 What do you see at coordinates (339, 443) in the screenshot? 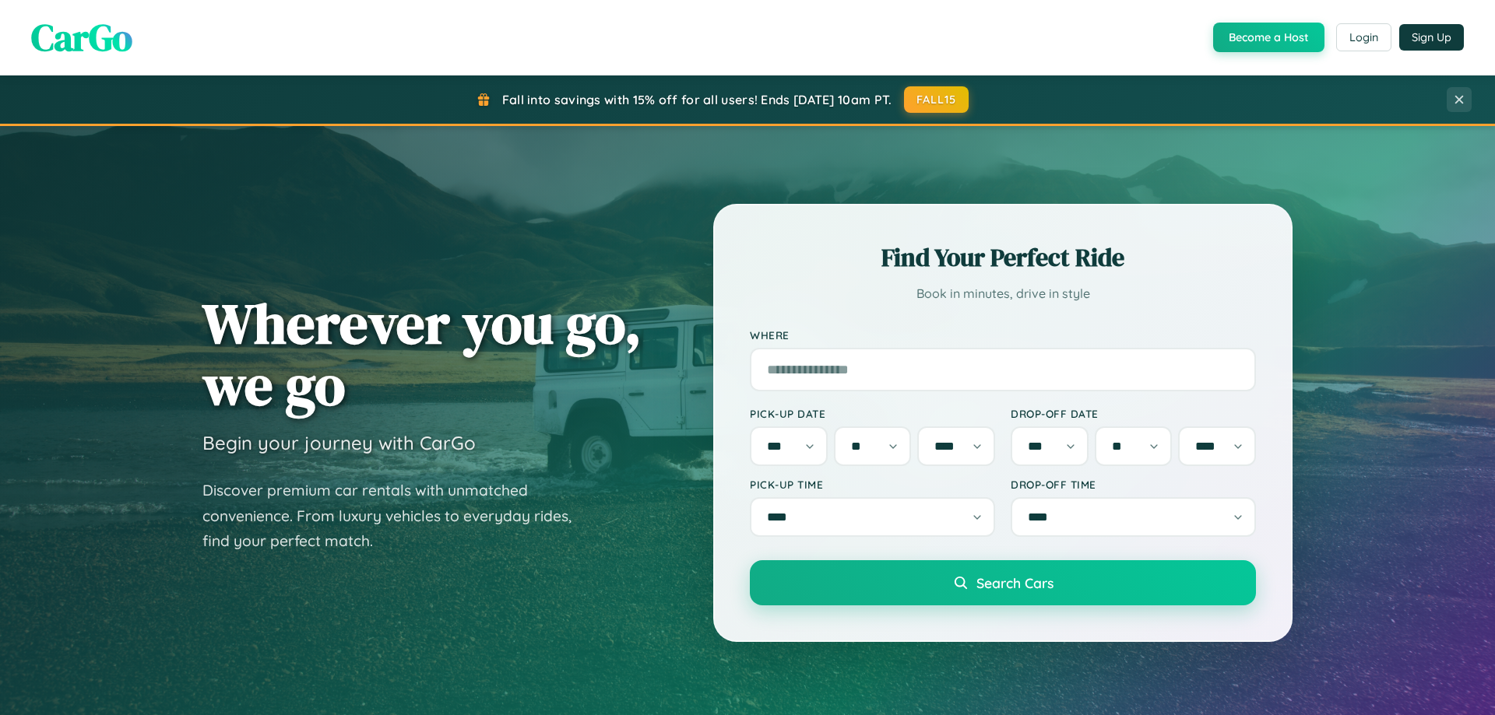
I see `h3: Begin your journey with CarGo` at bounding box center [339, 443].